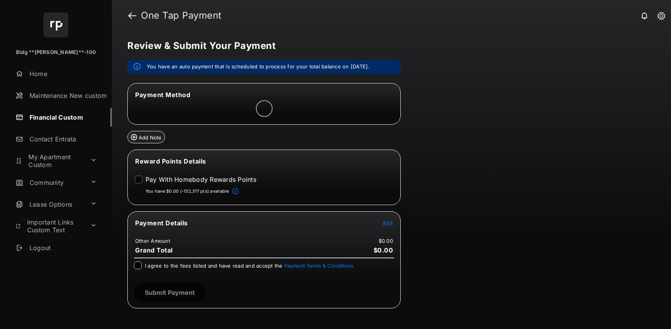 The width and height of the screenshot is (671, 329). What do you see at coordinates (170, 161) in the screenshot?
I see `span: Reward Points Details` at bounding box center [170, 161].